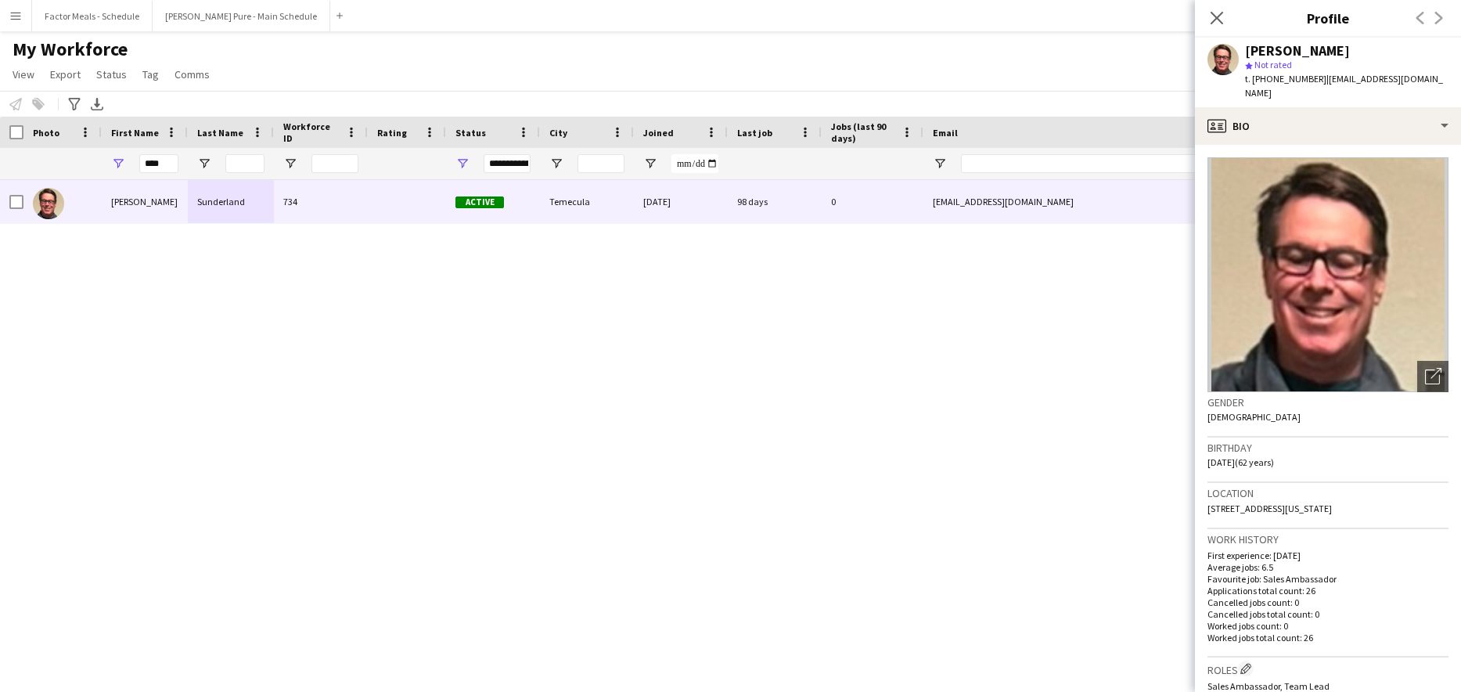 The height and width of the screenshot is (692, 1461). What do you see at coordinates (1328, 18) in the screenshot?
I see `h3: Profile` at bounding box center [1328, 18].